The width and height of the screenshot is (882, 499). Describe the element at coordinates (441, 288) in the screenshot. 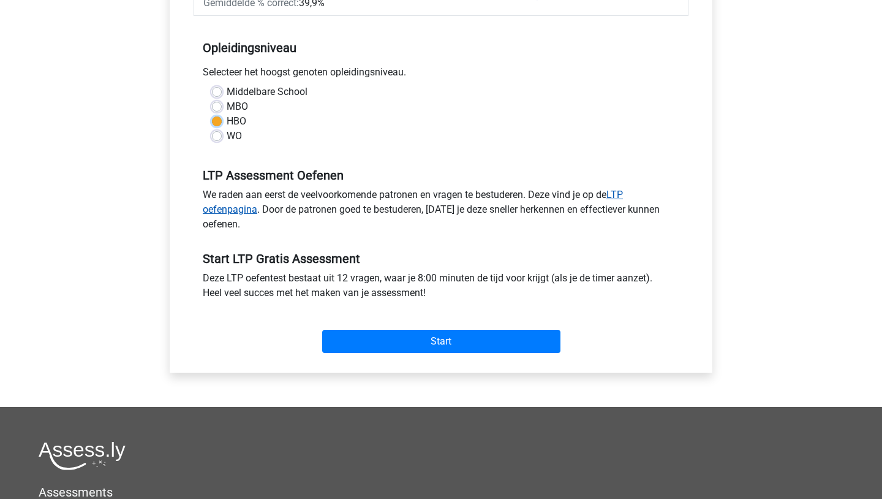

I see `div: Deze LTP oefentest bestaat uit 12 vragen, waar je 8:00 minuten de tijd voor krijgt (als je de tim...` at that location.